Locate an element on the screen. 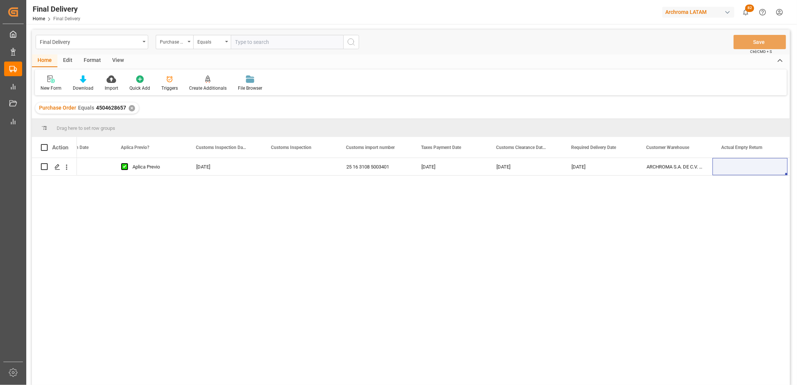 The image size is (797, 385). button: Help Center is located at coordinates (763, 12).